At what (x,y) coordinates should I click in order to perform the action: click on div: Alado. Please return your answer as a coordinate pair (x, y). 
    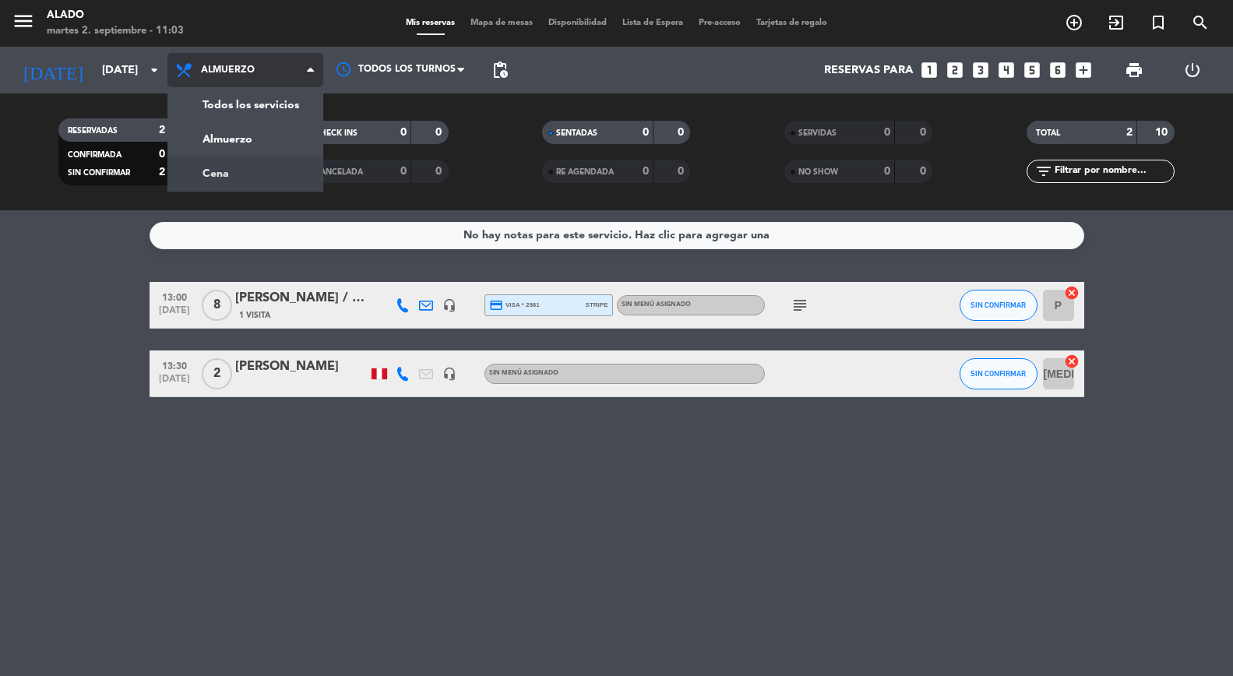
    Looking at the image, I should click on (115, 16).